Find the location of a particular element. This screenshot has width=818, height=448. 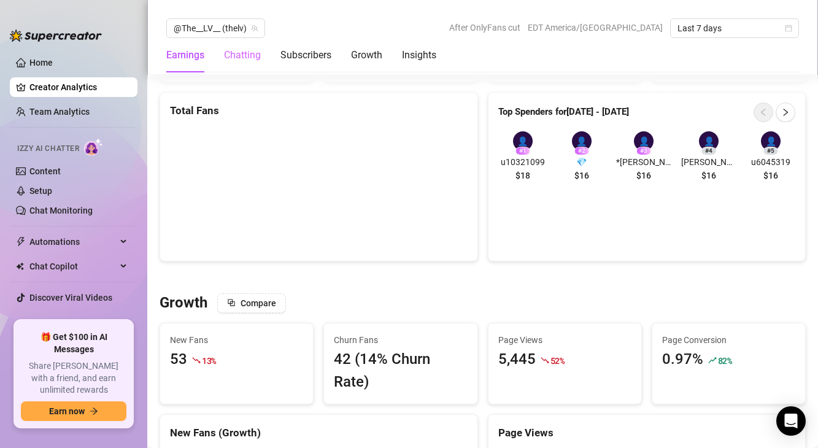

span: New Fans is located at coordinates (236, 340).